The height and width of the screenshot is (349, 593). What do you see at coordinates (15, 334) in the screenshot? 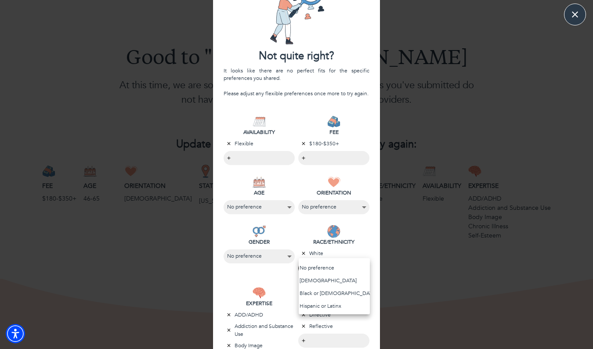
I see `div: Accessibility Menu` at bounding box center [15, 334].